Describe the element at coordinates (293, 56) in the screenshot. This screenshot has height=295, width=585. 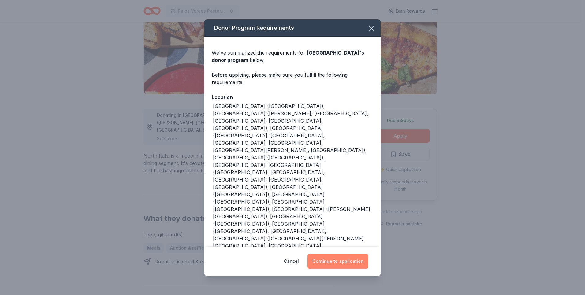
I see `div: We've summarized the requirements for below.` at that location.